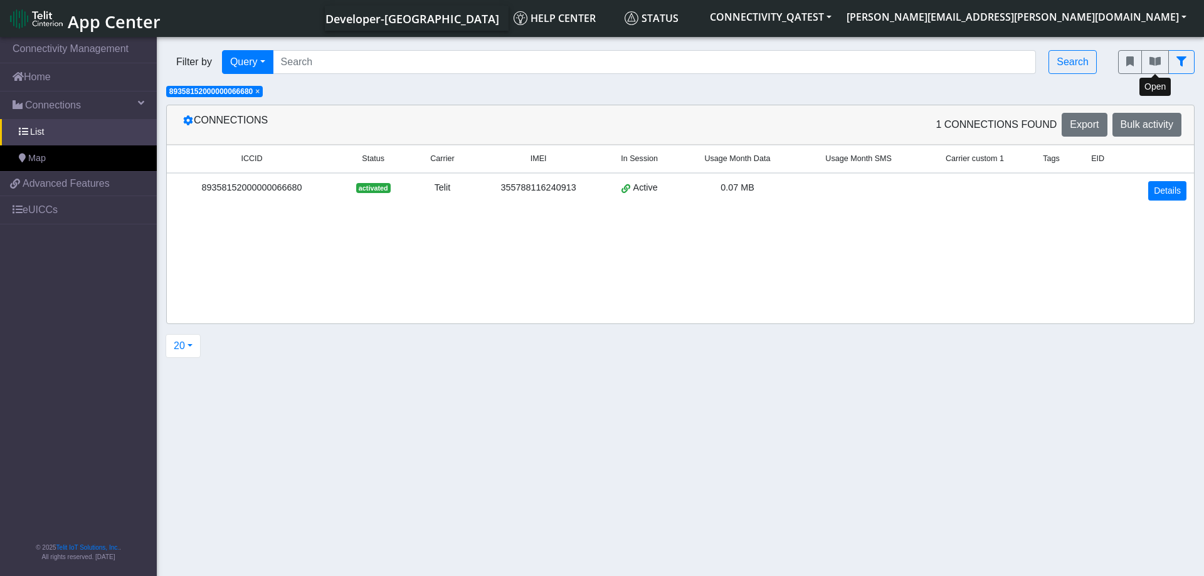 Image resolution: width=1204 pixels, height=576 pixels. What do you see at coordinates (251, 159) in the screenshot?
I see `span: ICCID` at bounding box center [251, 159].